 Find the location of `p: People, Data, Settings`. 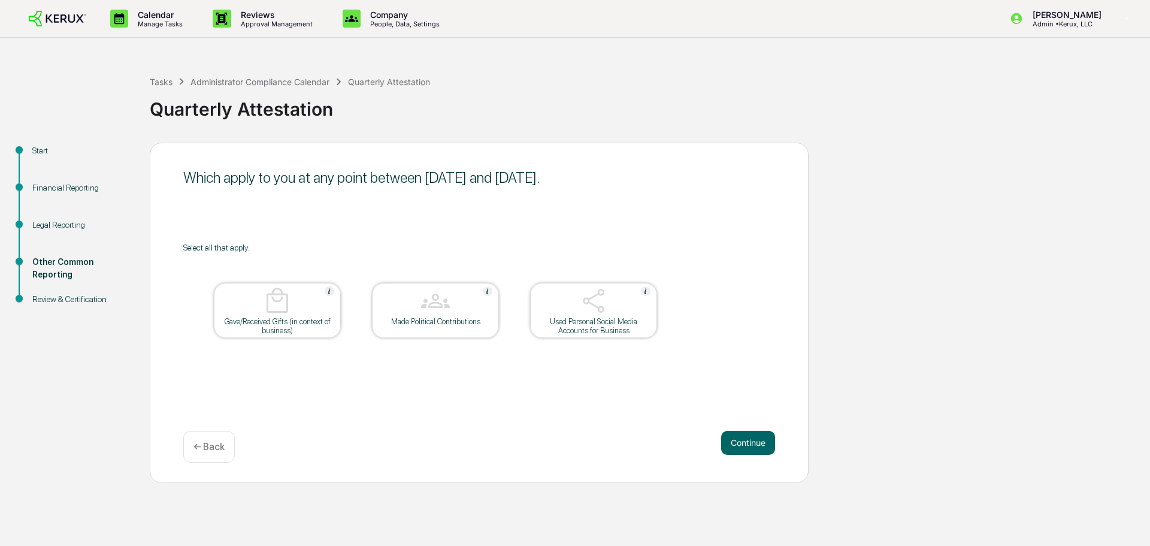

p: People, Data, Settings is located at coordinates (403, 24).